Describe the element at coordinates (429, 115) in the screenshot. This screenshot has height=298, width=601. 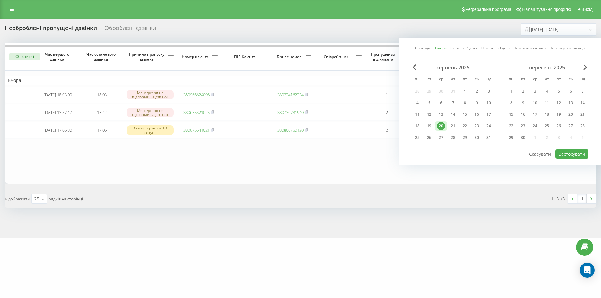
I see `div: 12` at that location.